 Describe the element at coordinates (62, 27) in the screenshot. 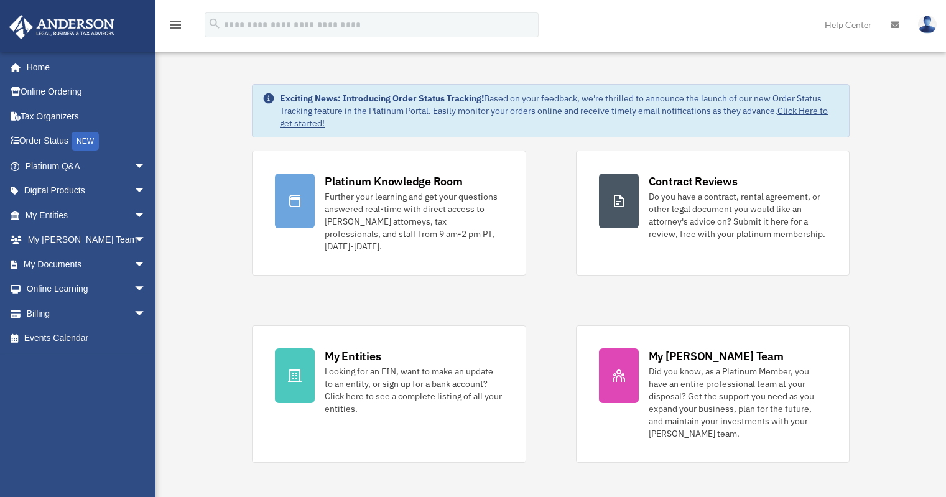

I see `img: Anderson Advisors Platinum Portal` at that location.